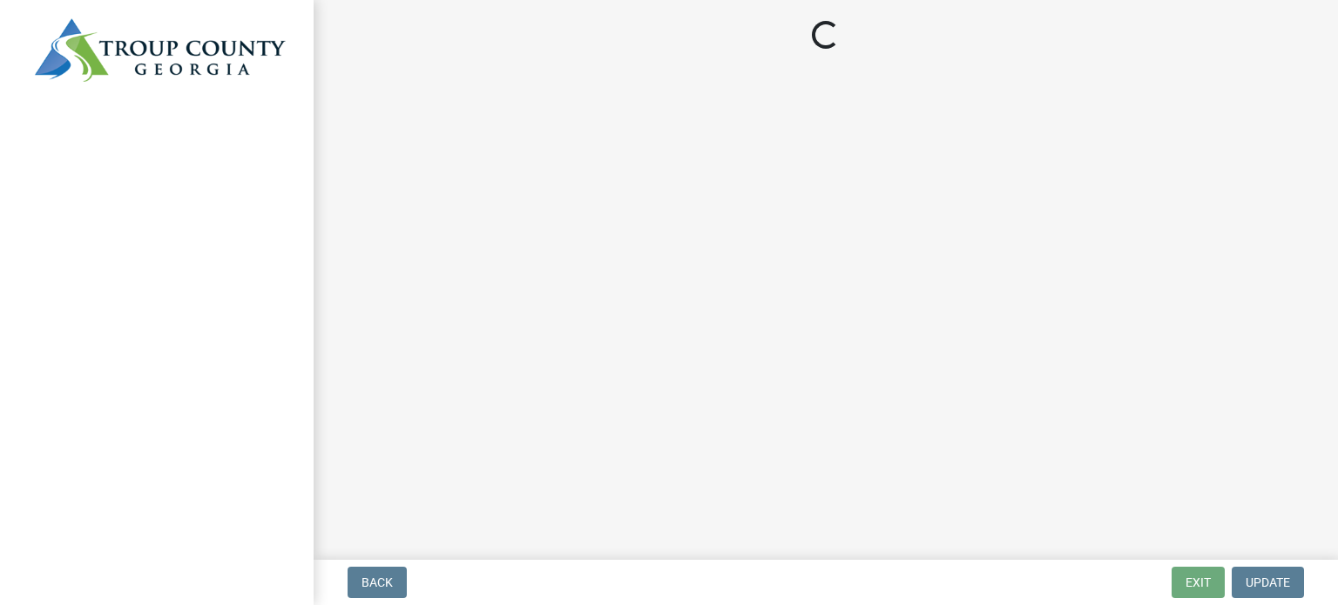 The height and width of the screenshot is (605, 1338). Describe the element at coordinates (160, 50) in the screenshot. I see `img: Troup County, Georgia` at that location.